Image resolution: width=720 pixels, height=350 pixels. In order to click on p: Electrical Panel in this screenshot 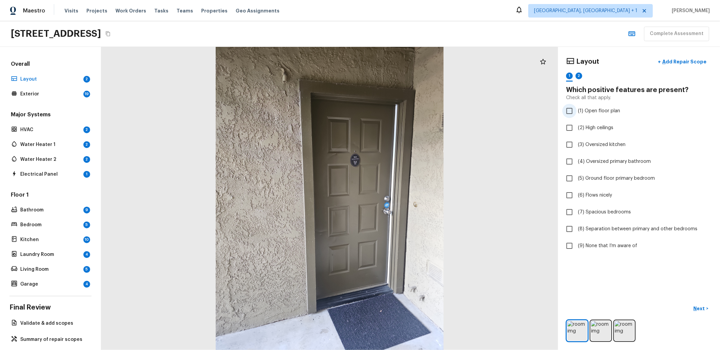, I will do `click(50, 174)`.